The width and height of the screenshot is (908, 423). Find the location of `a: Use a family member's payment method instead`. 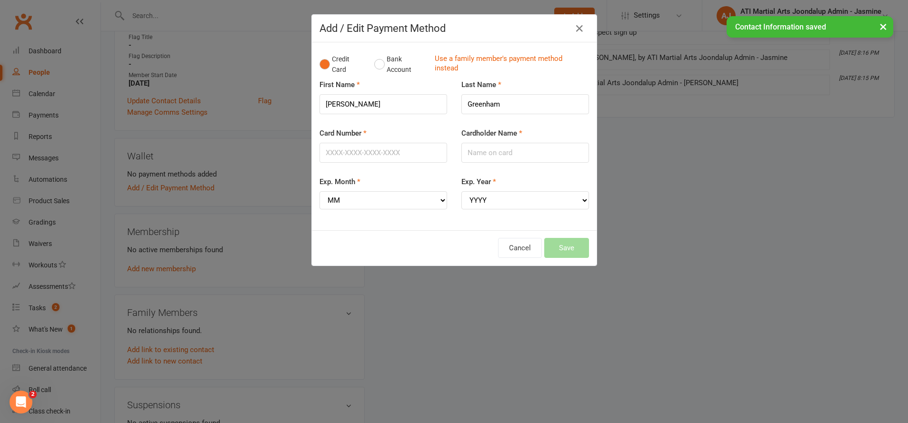

a: Use a family member's payment method instead is located at coordinates (510, 64).